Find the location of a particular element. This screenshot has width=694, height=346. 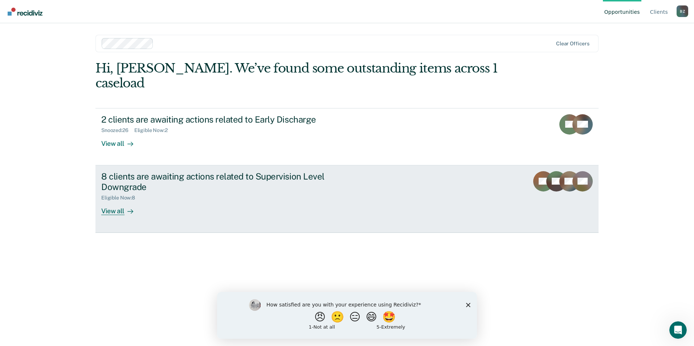

button: Profile dropdown button is located at coordinates (682, 11).